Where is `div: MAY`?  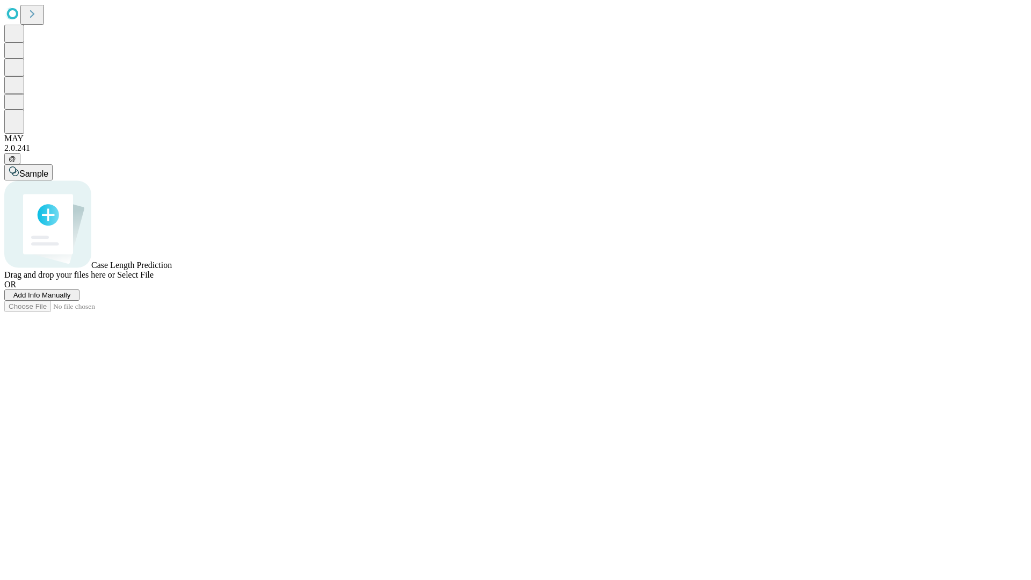 div: MAY is located at coordinates (515, 139).